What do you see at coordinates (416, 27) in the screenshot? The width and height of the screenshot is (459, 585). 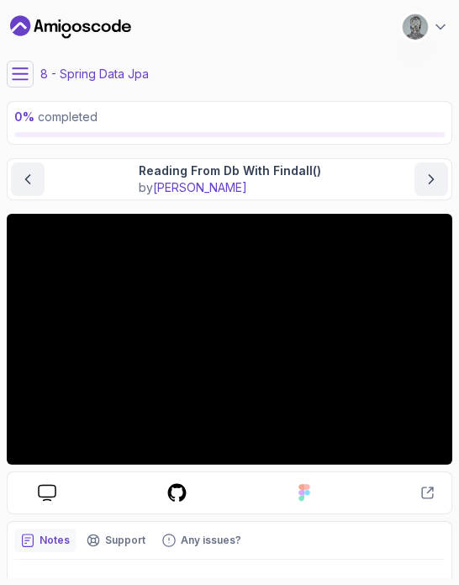 I see `img: user profile image` at bounding box center [416, 27].